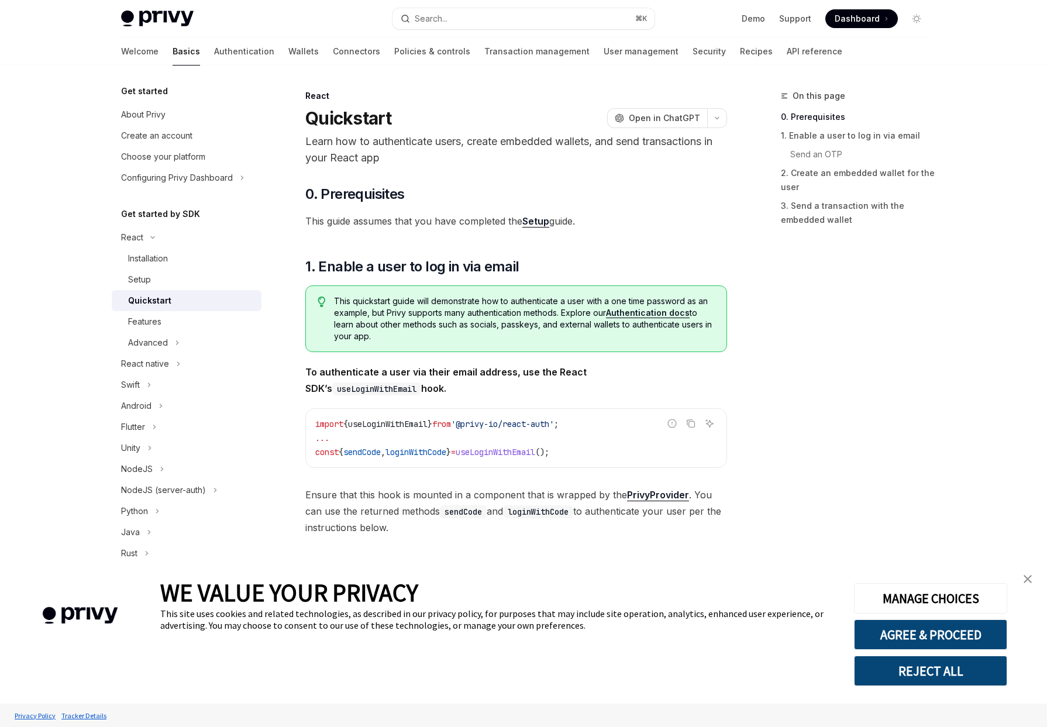 This screenshot has height=727, width=1047. I want to click on div: Swift, so click(130, 385).